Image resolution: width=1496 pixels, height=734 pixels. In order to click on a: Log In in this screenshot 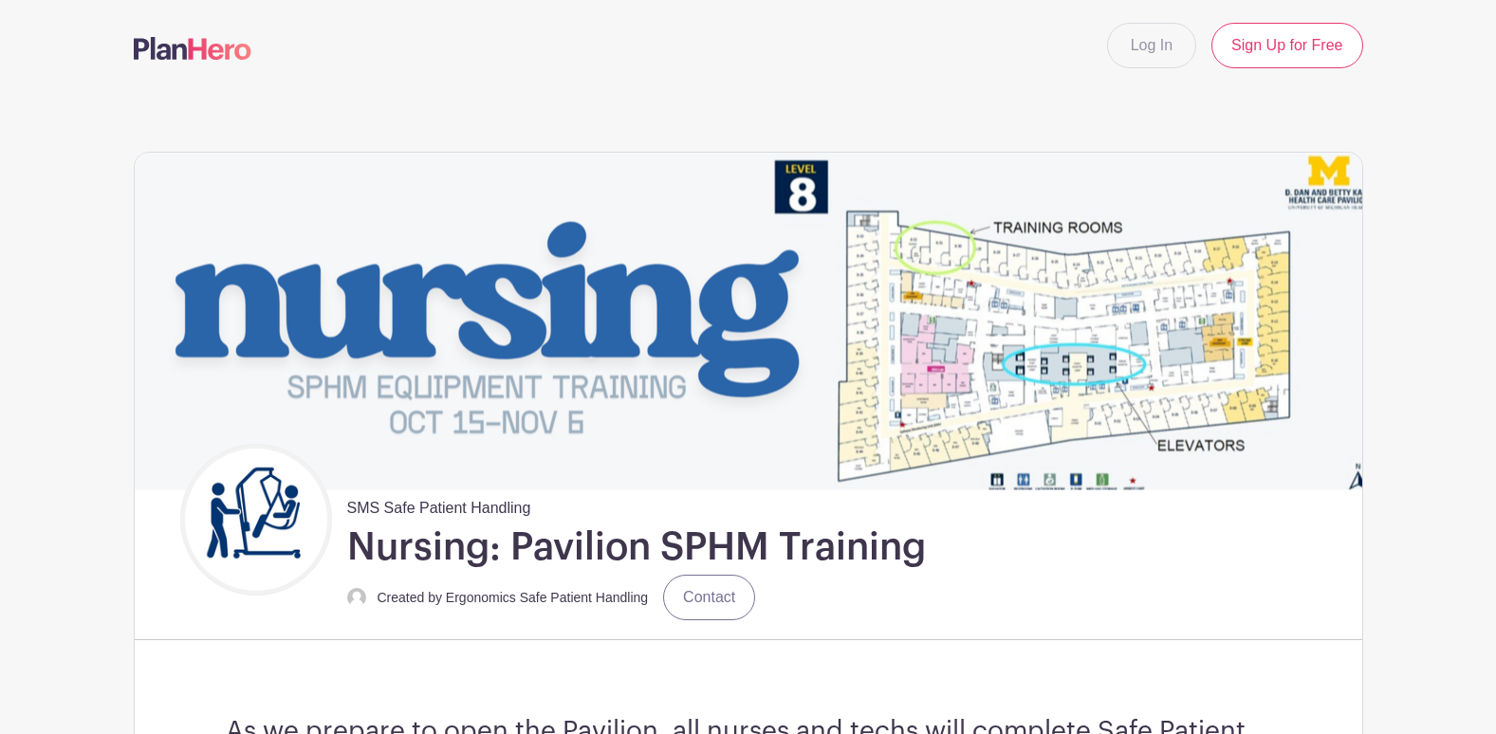, I will do `click(1151, 46)`.